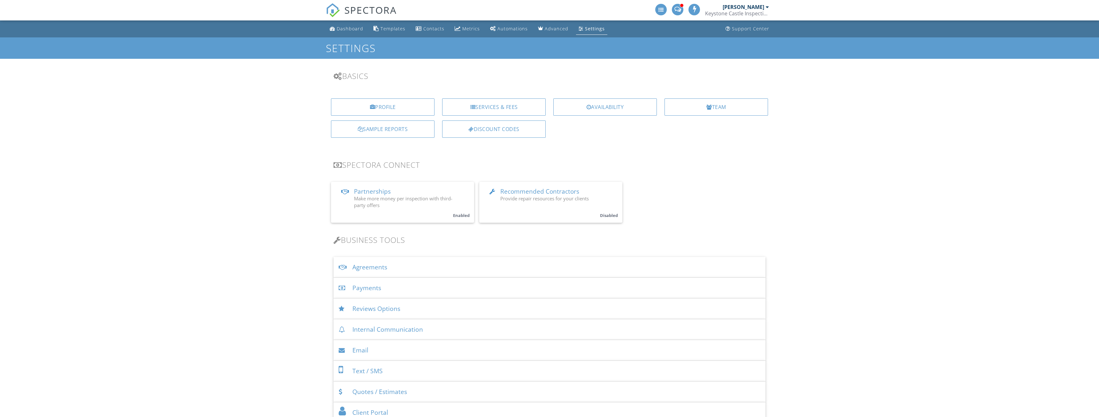 The height and width of the screenshot is (417, 1099). I want to click on a: Discount Codes, so click(494, 129).